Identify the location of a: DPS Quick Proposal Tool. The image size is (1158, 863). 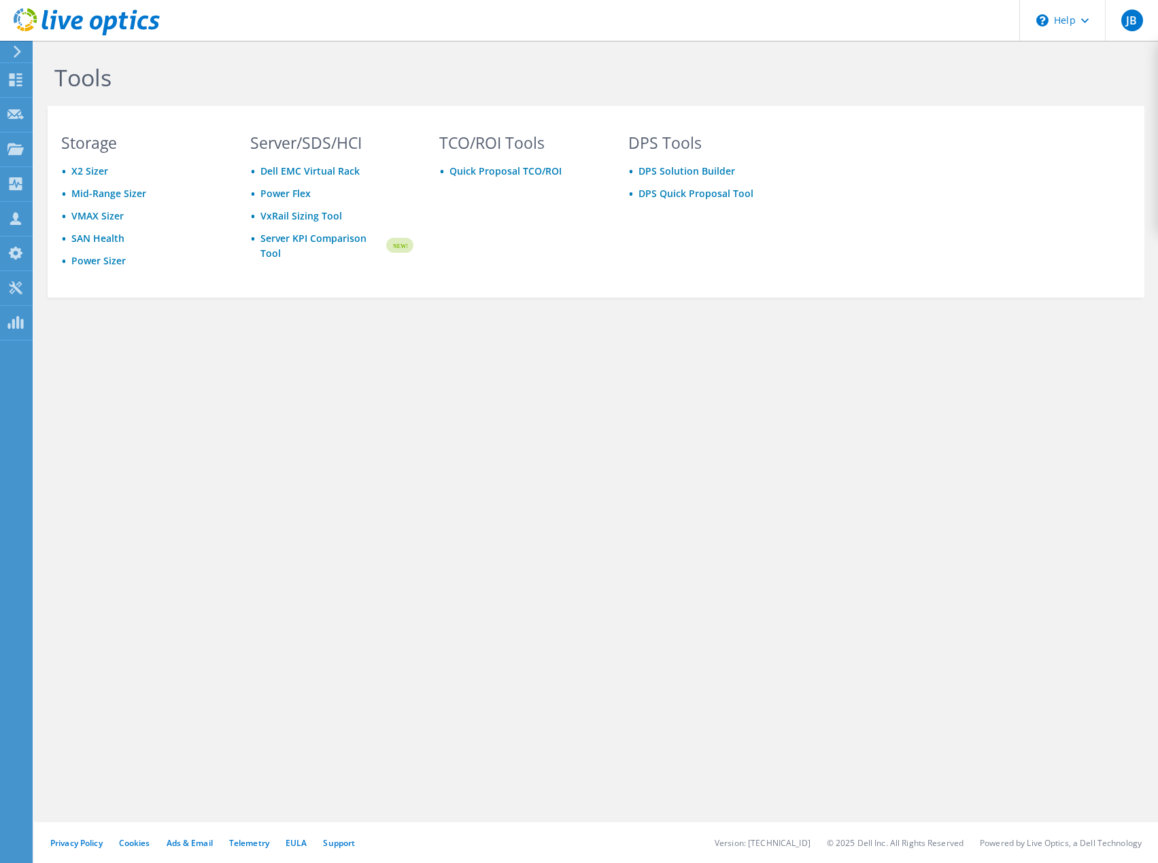
(695, 193).